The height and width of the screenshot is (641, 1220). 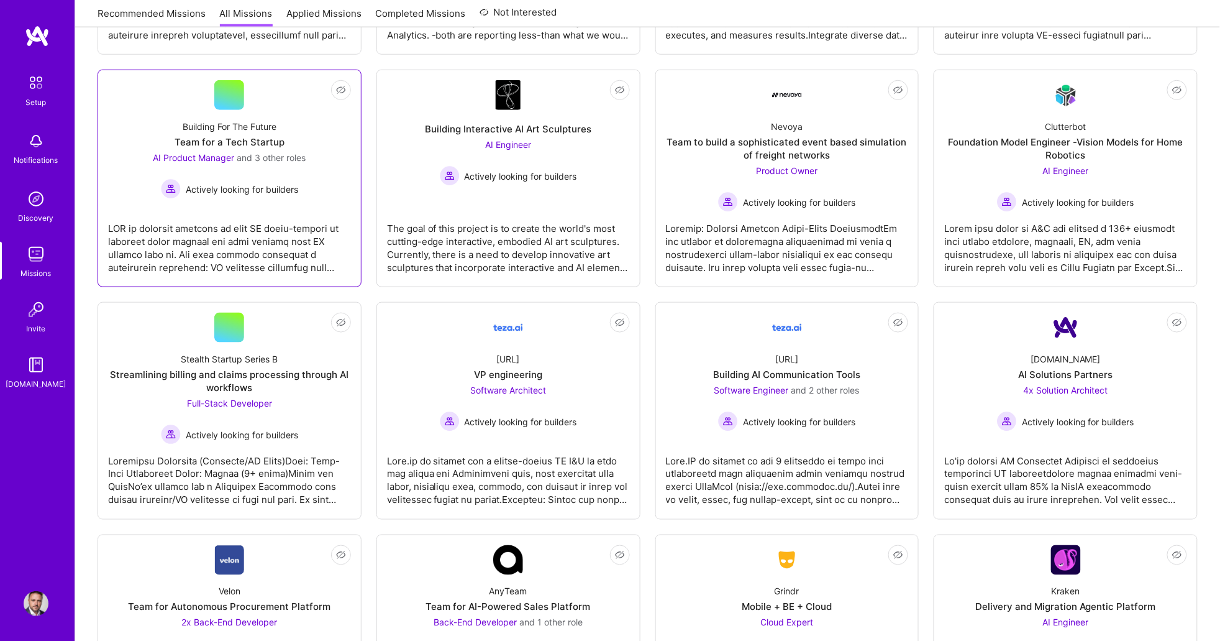 I want to click on img: guide book, so click(x=36, y=365).